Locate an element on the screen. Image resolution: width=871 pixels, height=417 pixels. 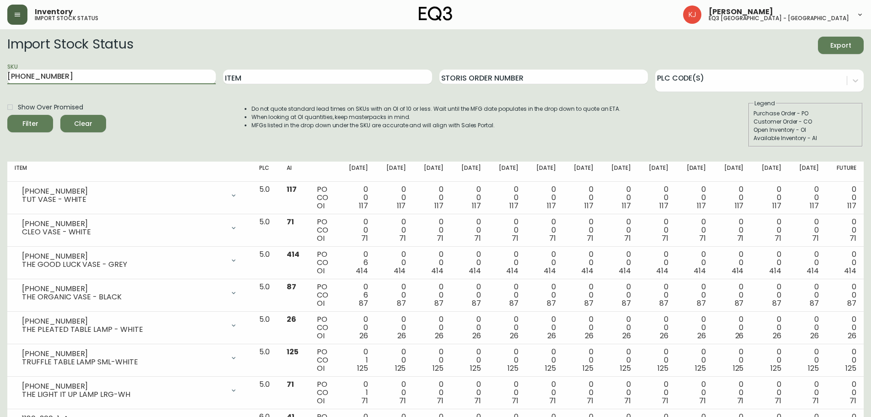
div: THE ORGANIC VASE - BLACK is located at coordinates (123, 297).